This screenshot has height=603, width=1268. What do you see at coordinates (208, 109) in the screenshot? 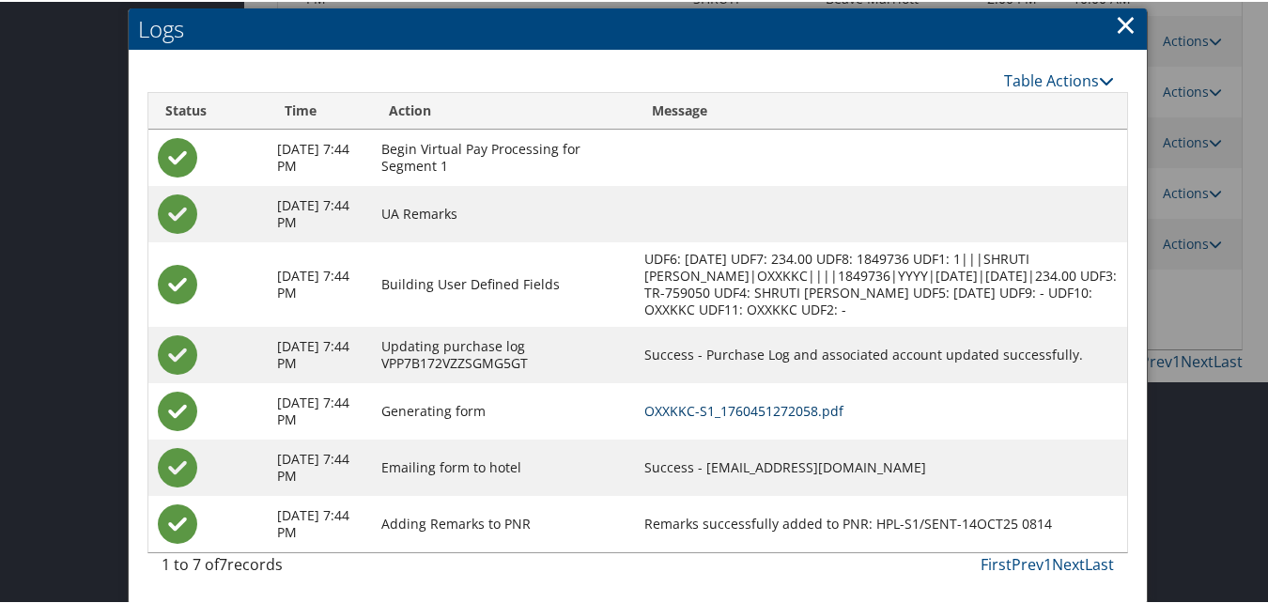
I see `th: Status: activate to sort column ascending` at bounding box center [208, 109].